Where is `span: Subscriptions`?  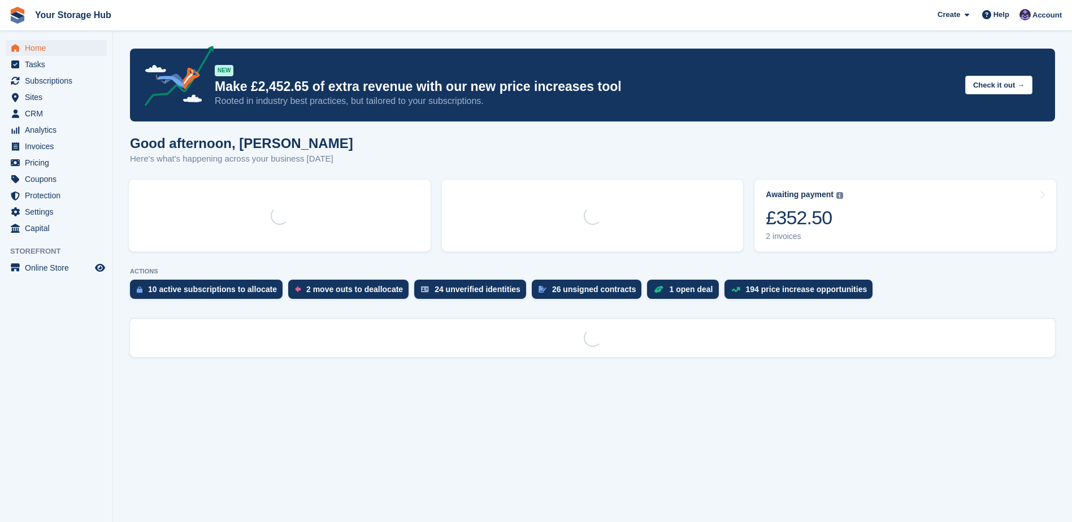
span: Subscriptions is located at coordinates (59, 81).